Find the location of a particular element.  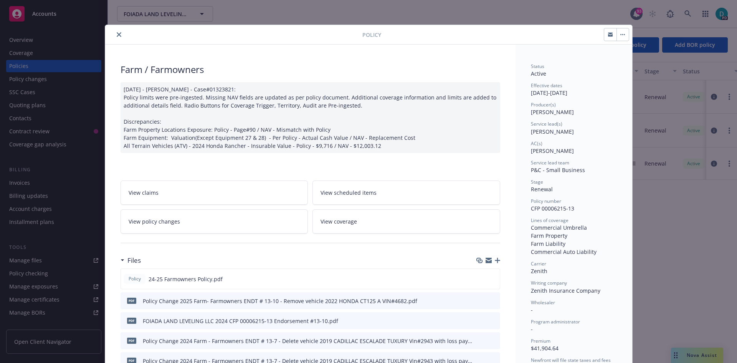

span: Lines of coverage is located at coordinates (549, 220).